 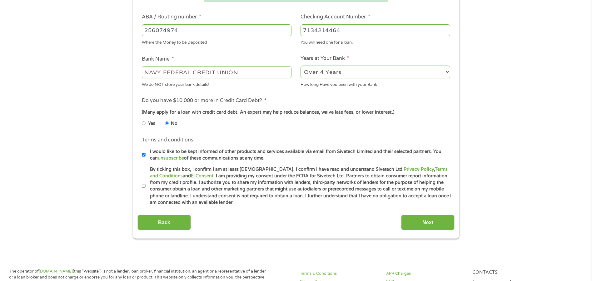 I want to click on input: 345634636, so click(x=375, y=30).